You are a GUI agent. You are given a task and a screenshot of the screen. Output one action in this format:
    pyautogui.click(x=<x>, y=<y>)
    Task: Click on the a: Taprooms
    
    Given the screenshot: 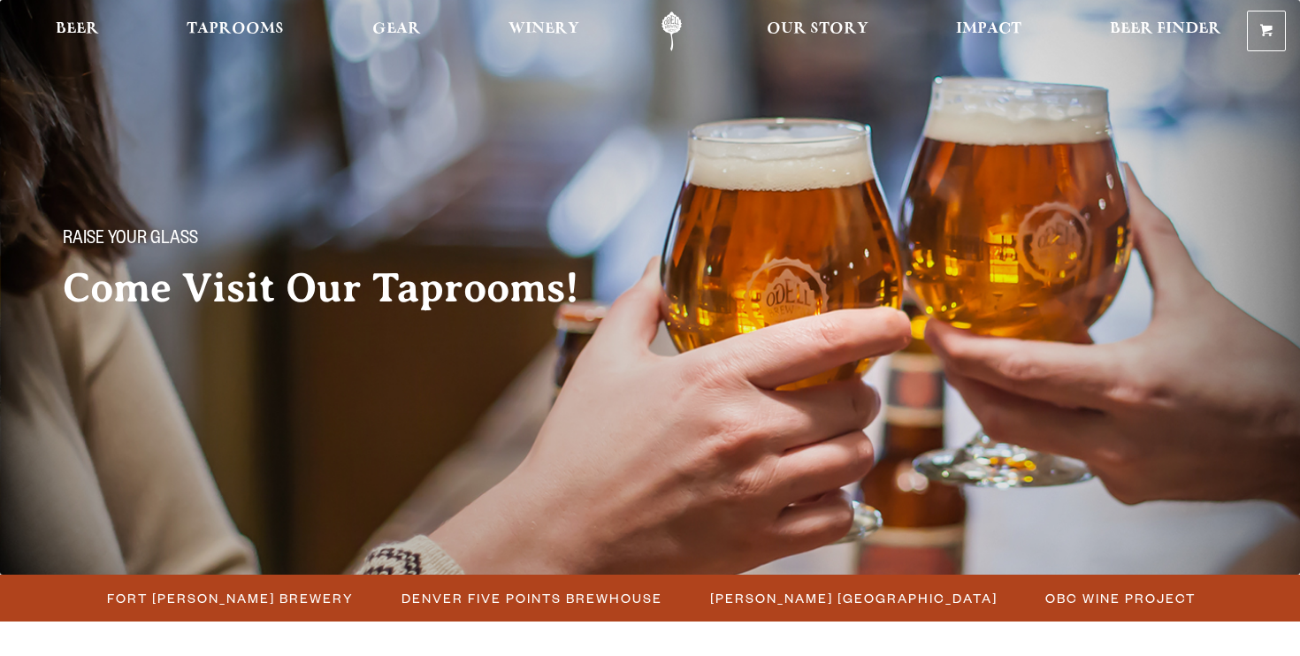 What is the action you would take?
    pyautogui.click(x=235, y=31)
    